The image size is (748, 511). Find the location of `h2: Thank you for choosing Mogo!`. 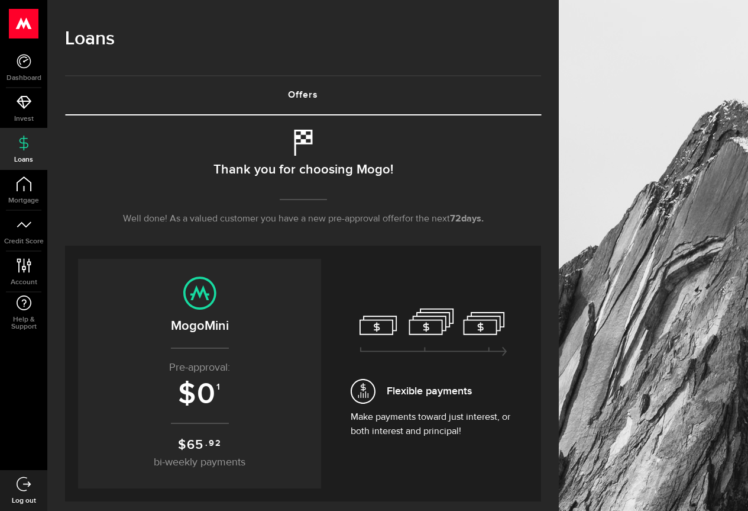

h2: Thank you for choosing Mogo! is located at coordinates (303, 170).